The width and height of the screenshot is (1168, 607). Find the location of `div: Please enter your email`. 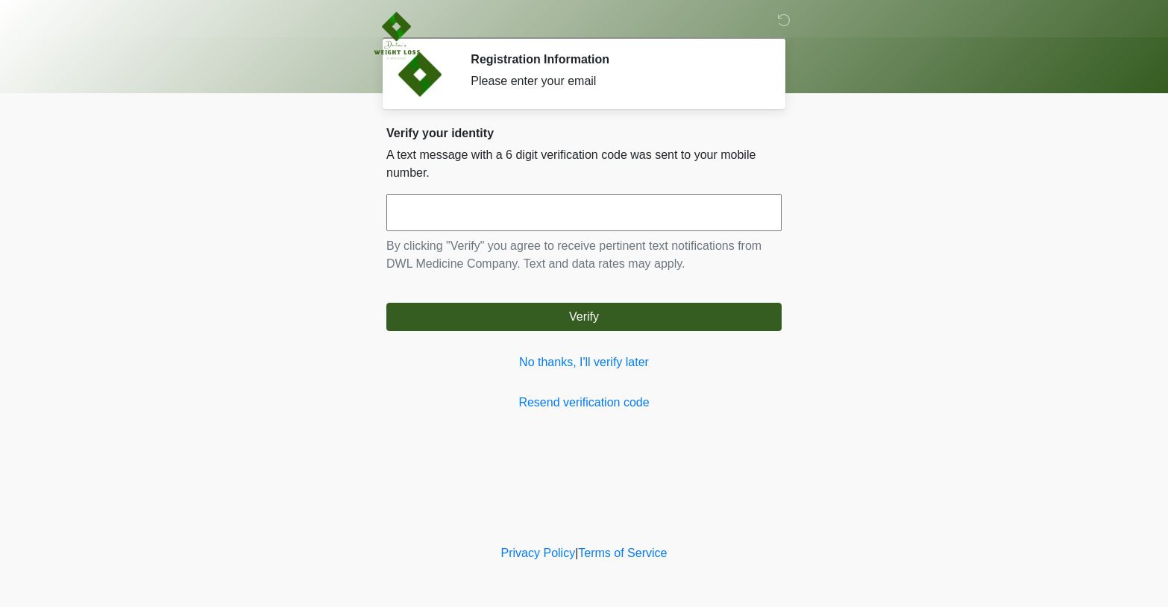

div: Please enter your email is located at coordinates (614, 81).